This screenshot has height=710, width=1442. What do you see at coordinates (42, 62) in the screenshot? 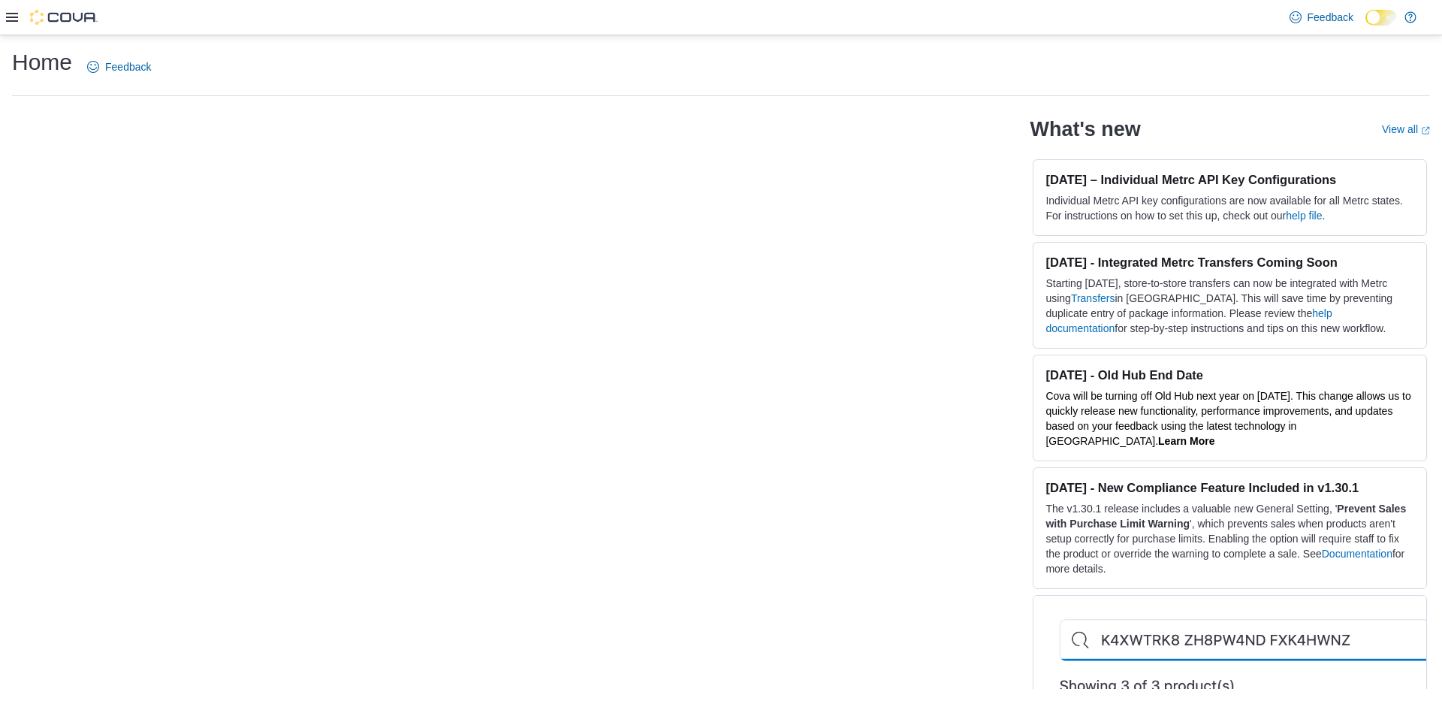
I see `h1: Home` at bounding box center [42, 62].